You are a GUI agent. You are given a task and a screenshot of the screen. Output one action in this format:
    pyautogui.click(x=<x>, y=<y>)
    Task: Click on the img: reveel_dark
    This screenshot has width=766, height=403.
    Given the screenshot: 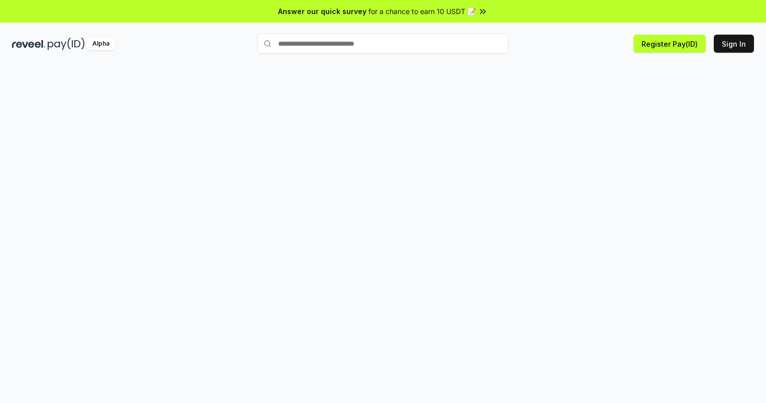 What is the action you would take?
    pyautogui.click(x=29, y=44)
    